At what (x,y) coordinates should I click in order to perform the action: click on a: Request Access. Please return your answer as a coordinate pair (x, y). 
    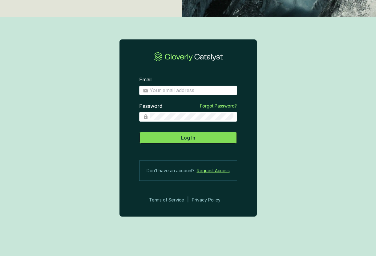
    Looking at the image, I should click on (213, 170).